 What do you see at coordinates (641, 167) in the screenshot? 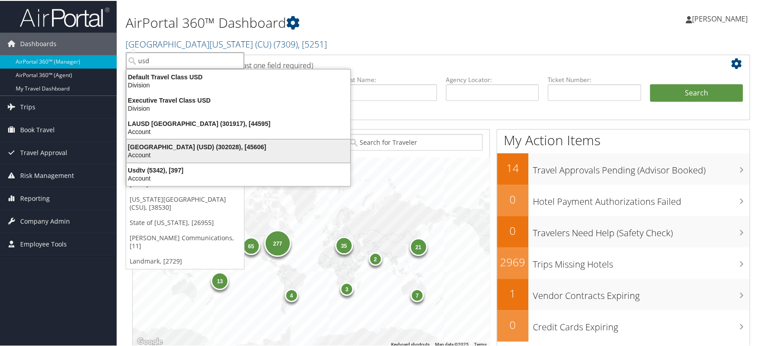
I see `h3: Travel Approvals Pending (Advisor Booked)` at bounding box center [641, 167].